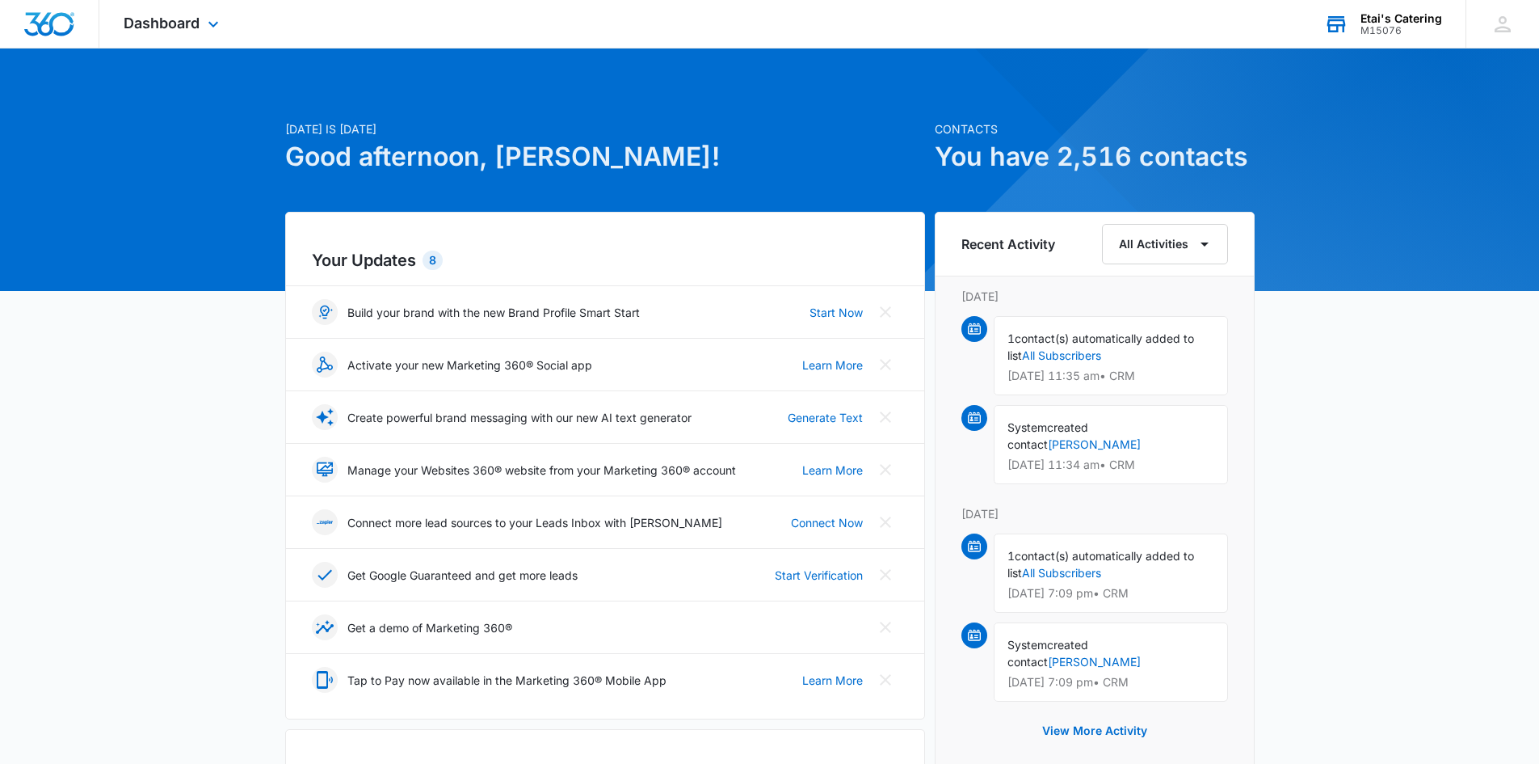 The width and height of the screenshot is (1539, 764). What do you see at coordinates (819, 575) in the screenshot?
I see `a: Start Verification` at bounding box center [819, 575].